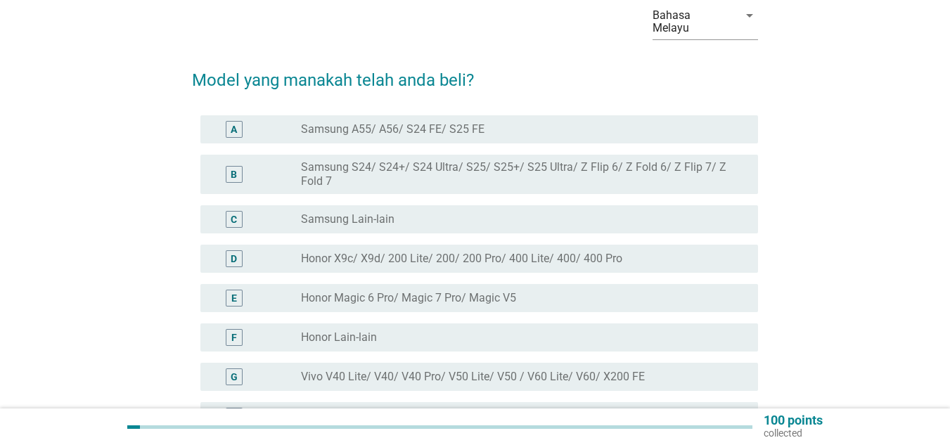  What do you see at coordinates (793, 421) in the screenshot?
I see `p: 100 points` at bounding box center [793, 421].